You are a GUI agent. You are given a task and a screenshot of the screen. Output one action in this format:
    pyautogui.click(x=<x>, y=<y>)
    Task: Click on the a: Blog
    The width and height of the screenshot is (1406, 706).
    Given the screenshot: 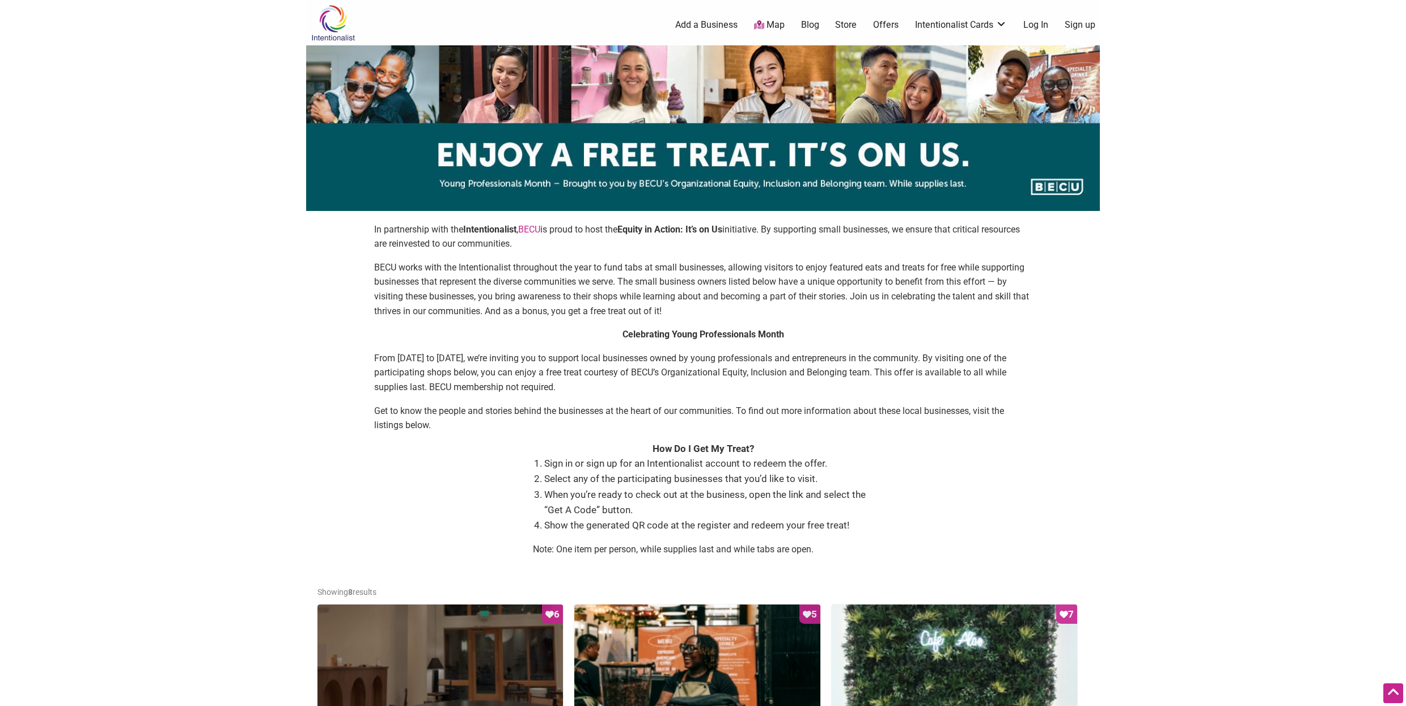 What is the action you would take?
    pyautogui.click(x=810, y=25)
    